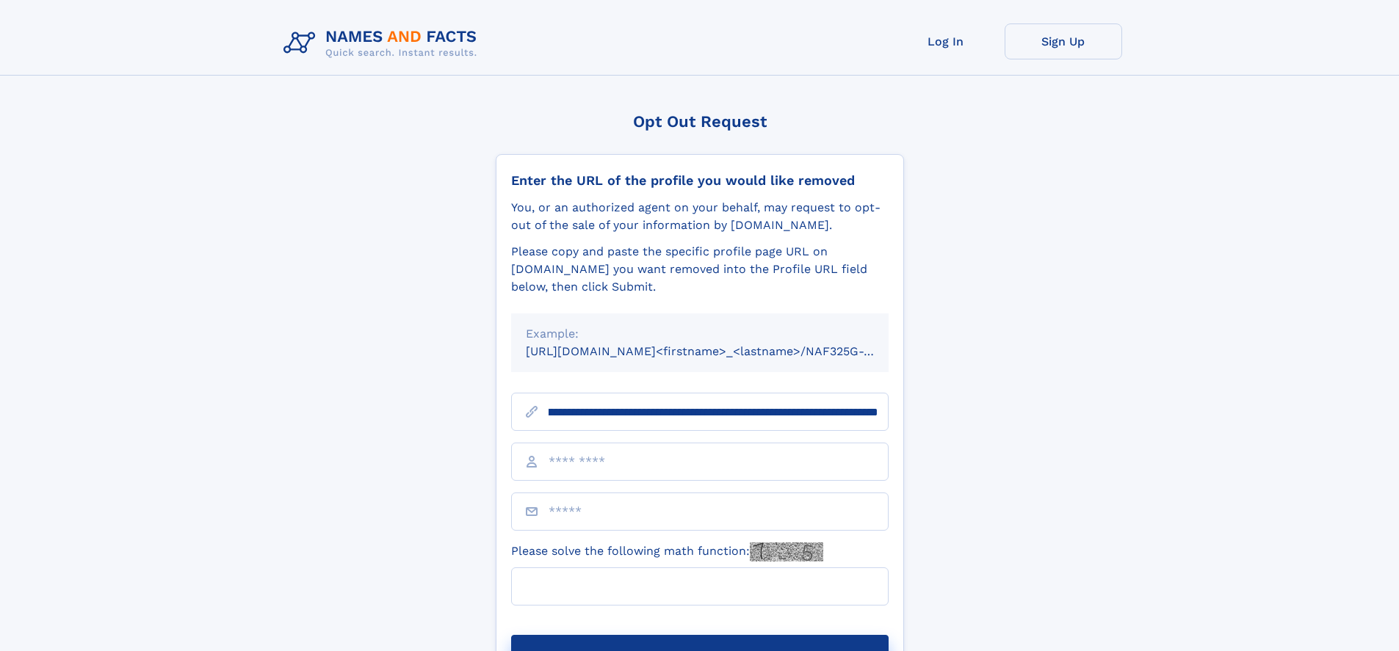  Describe the element at coordinates (667, 552) in the screenshot. I see `label: Please solve the following math function:` at that location.